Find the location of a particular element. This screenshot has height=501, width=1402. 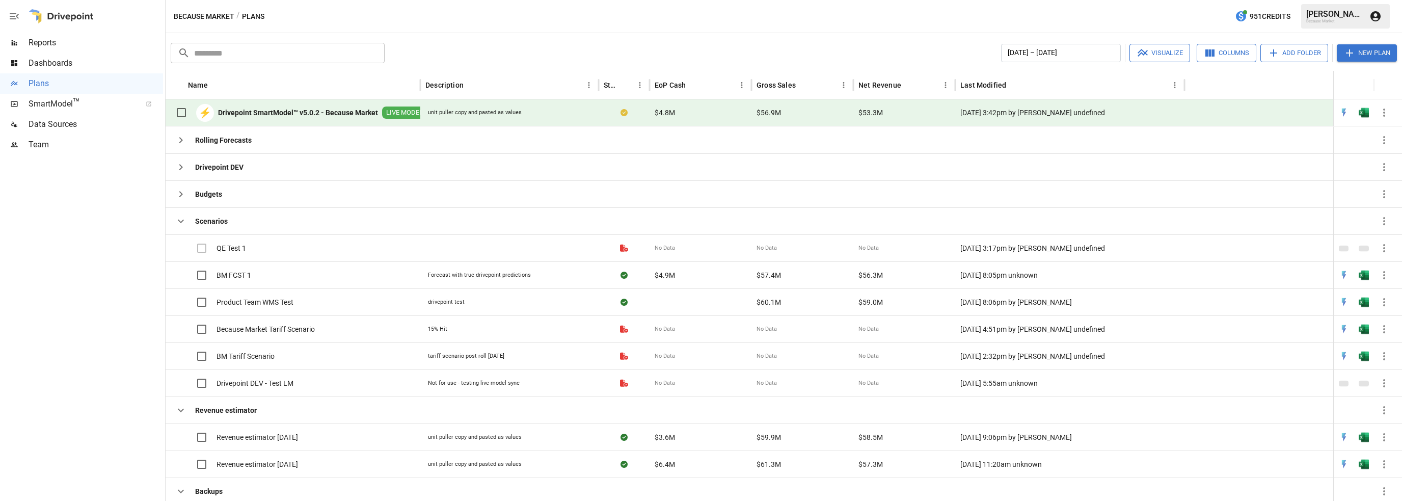

button: Visualize is located at coordinates (1159, 53).